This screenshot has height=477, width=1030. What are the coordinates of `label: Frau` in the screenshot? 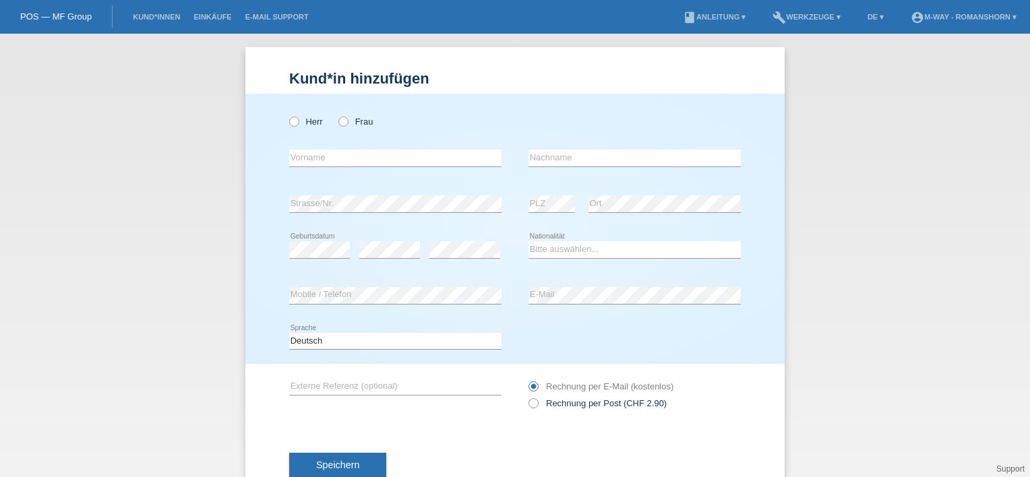 It's located at (355, 121).